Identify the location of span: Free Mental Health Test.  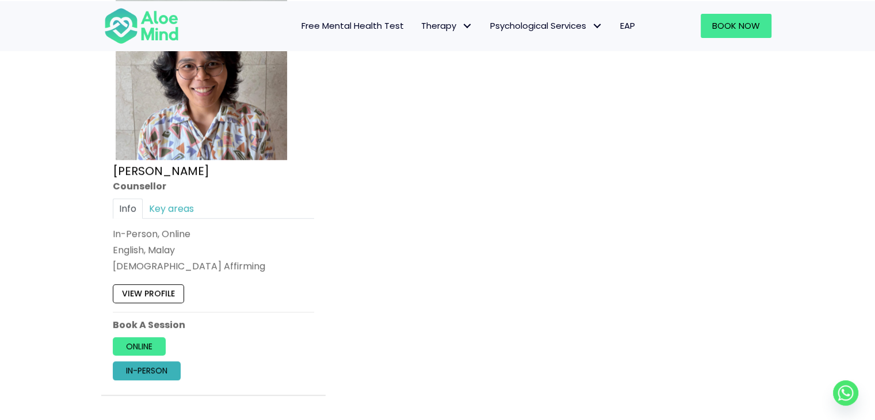
(353, 25).